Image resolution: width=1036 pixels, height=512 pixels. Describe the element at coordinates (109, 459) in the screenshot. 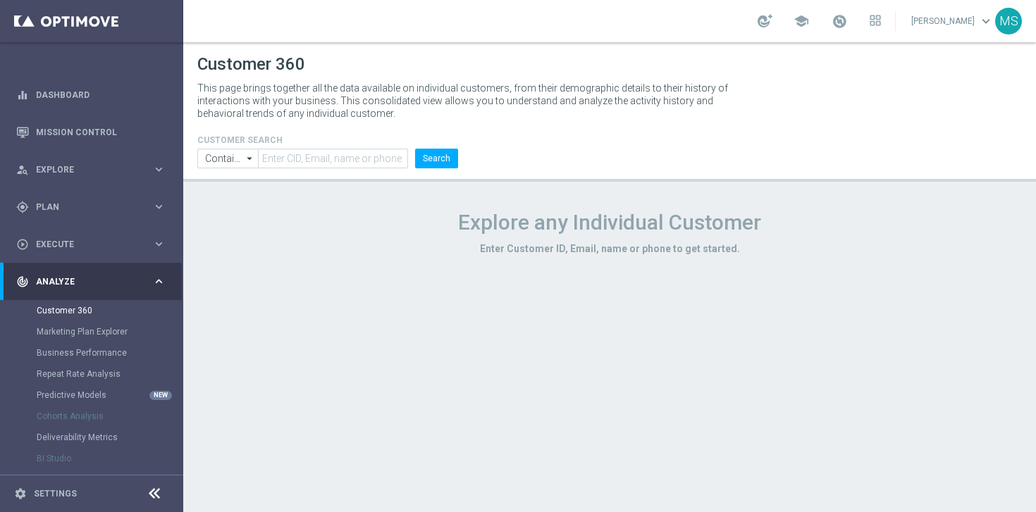

I see `div: BI Studio` at that location.